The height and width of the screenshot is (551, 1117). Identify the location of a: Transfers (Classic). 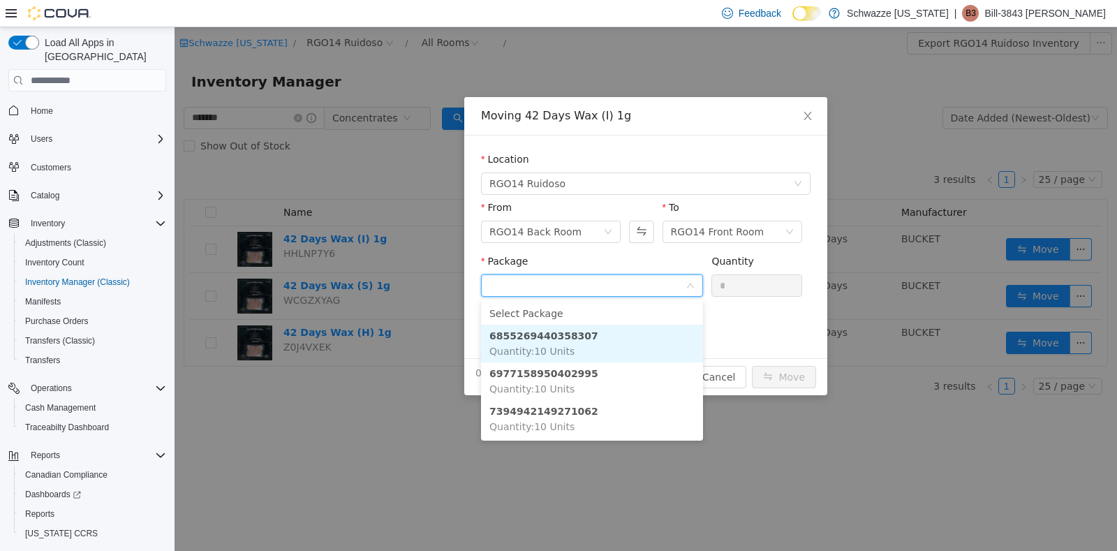
(60, 341).